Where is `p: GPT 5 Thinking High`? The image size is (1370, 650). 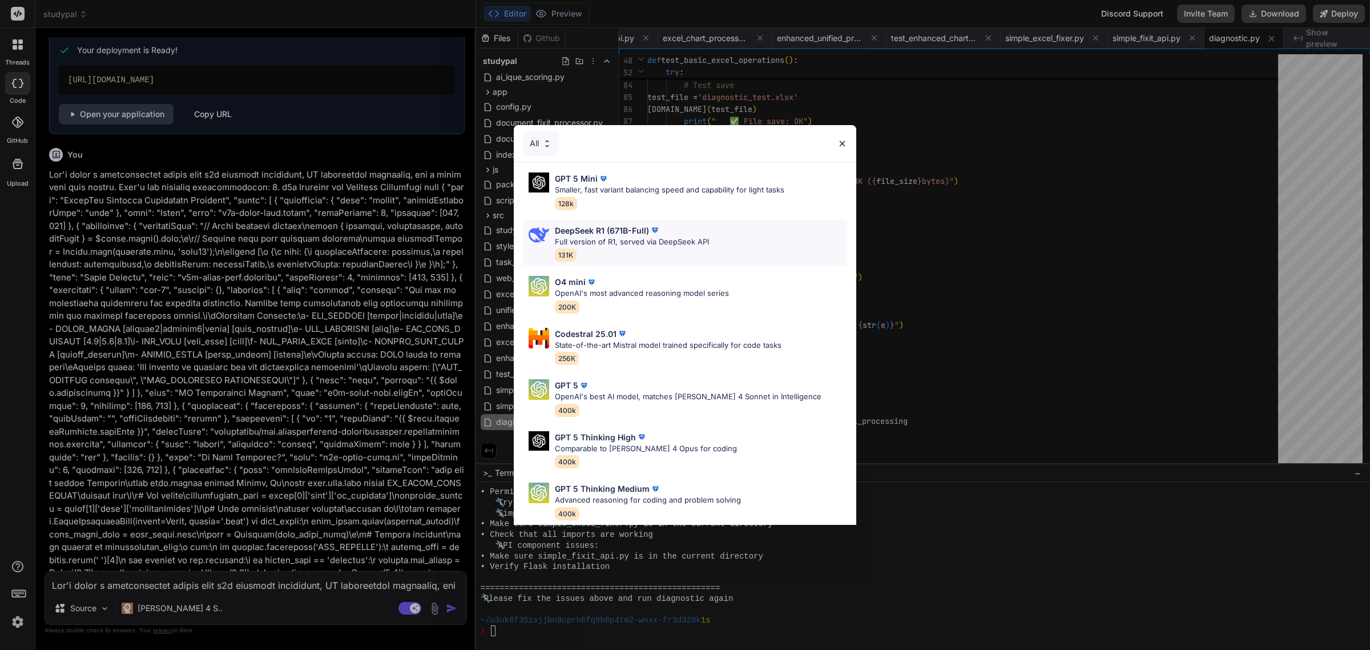
p: GPT 5 Thinking High is located at coordinates (595, 437).